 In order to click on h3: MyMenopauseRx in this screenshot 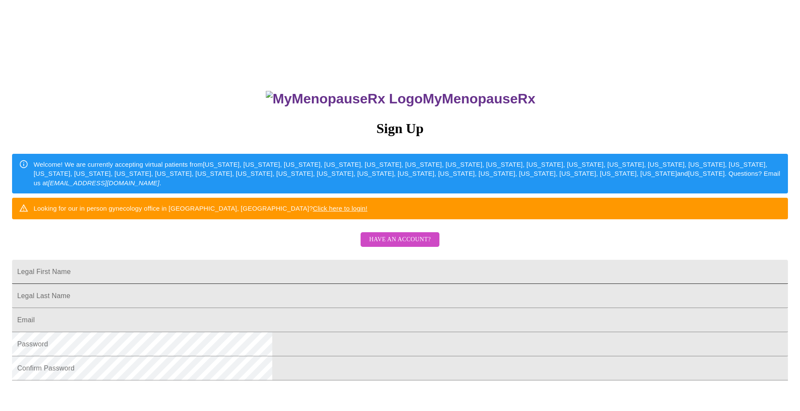, I will do `click(401, 99)`.